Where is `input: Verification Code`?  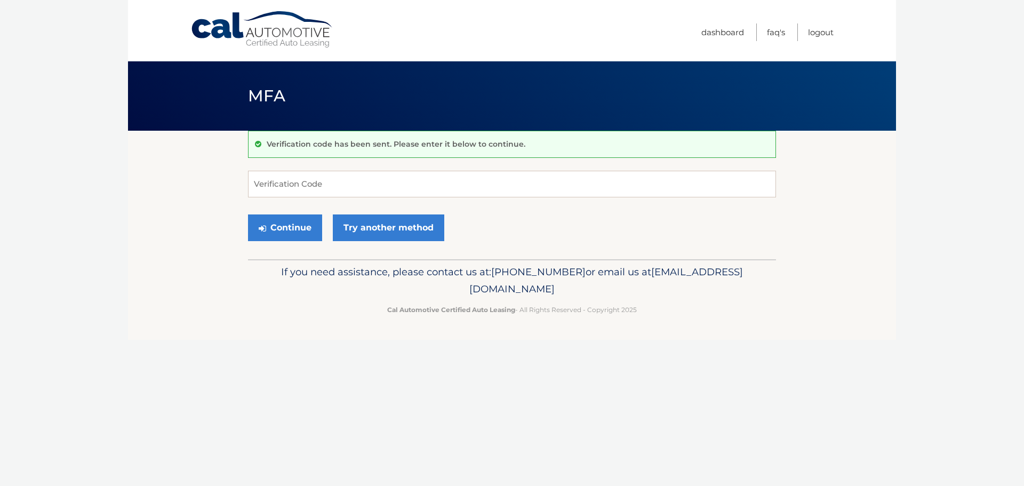 input: Verification Code is located at coordinates (512, 184).